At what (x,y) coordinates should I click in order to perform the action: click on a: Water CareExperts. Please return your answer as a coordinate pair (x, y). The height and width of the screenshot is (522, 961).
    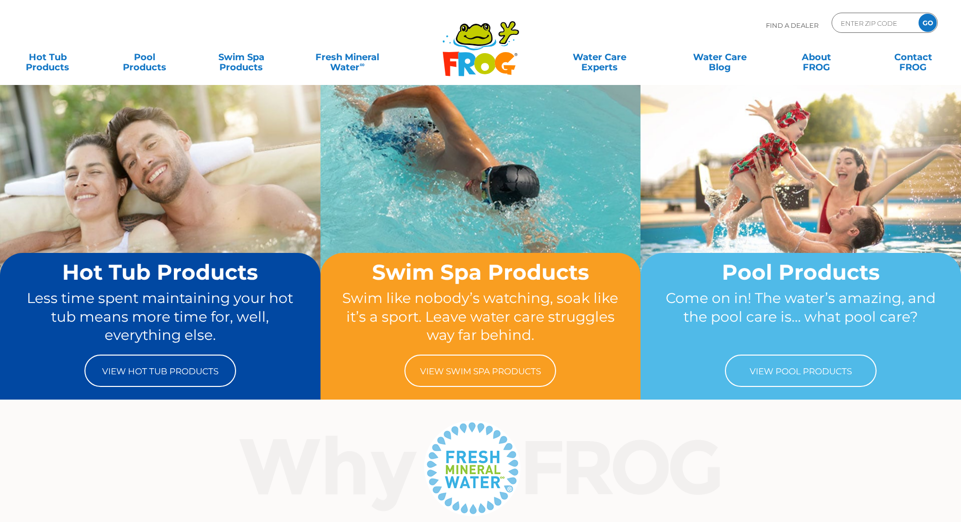
    Looking at the image, I should click on (600, 57).